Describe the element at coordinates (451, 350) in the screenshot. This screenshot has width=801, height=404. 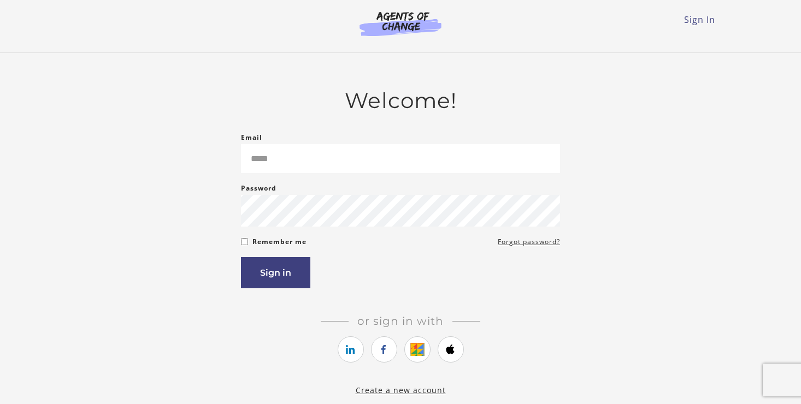
I see `a: https://courses.thinkific.com/users/auth/apple?ss%5Breferral%5D=&ss%5Buser_return_to%5D=&ss%5Bvis...` at that location.